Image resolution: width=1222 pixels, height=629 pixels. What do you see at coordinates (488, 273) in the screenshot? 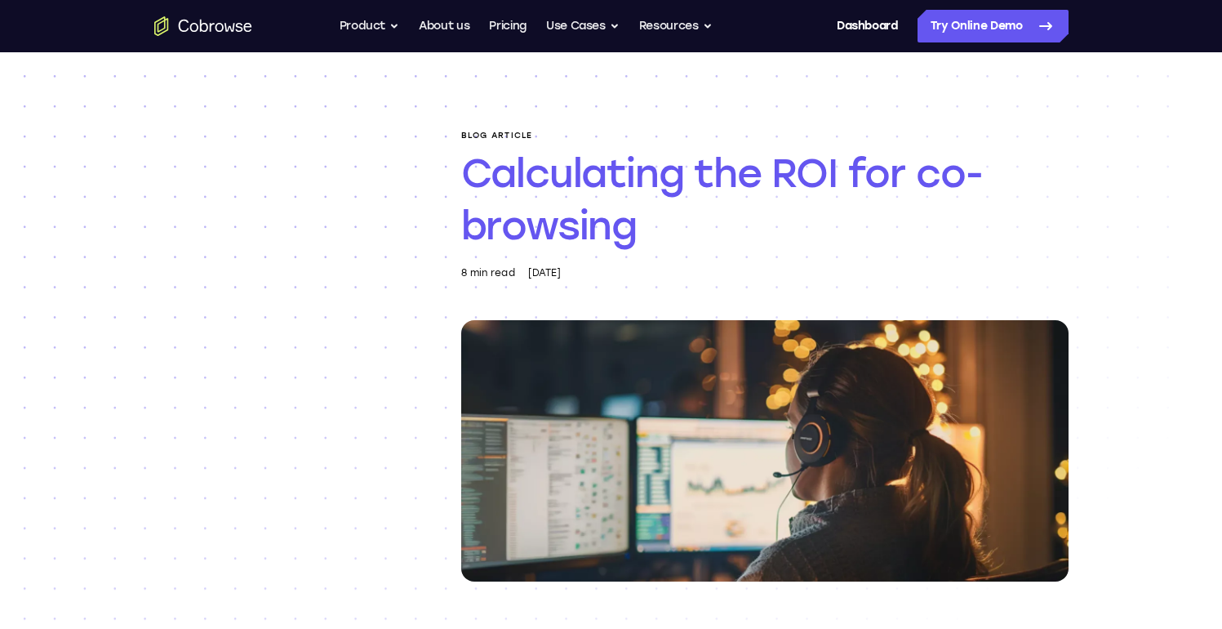
I see `div: 8 min read` at bounding box center [488, 273].